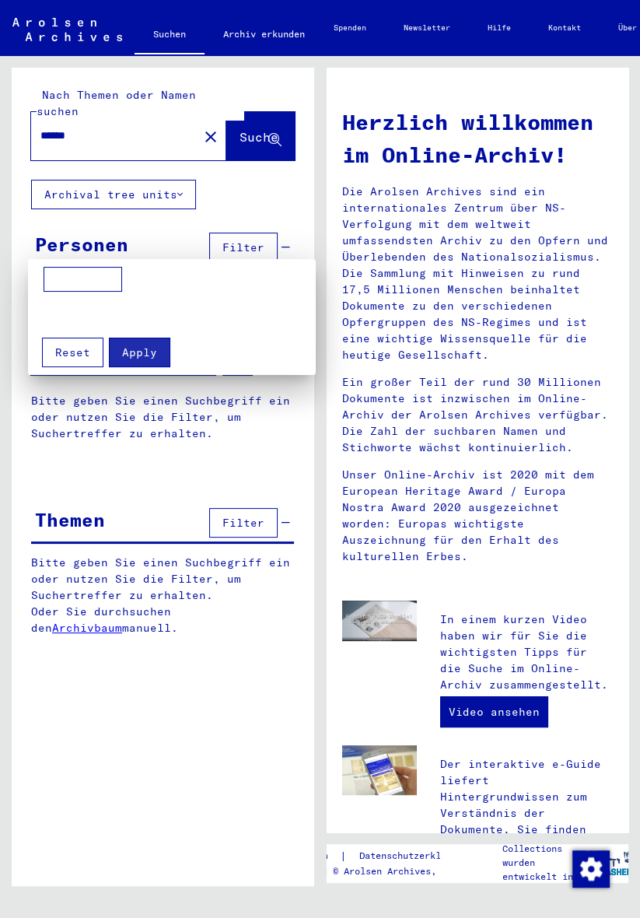 The image size is (640, 918). What do you see at coordinates (591, 869) in the screenshot?
I see `img: Zustimmung ändern` at bounding box center [591, 869].